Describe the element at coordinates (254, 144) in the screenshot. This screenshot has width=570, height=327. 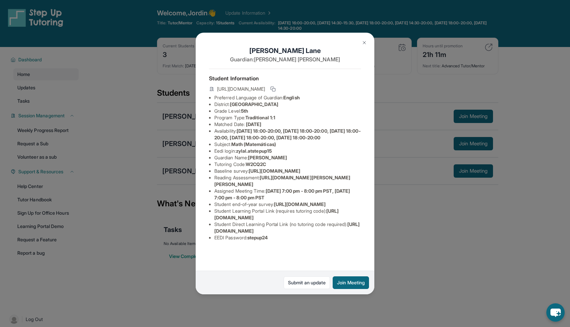
I see `span: Math (Matemáticas)` at that location.